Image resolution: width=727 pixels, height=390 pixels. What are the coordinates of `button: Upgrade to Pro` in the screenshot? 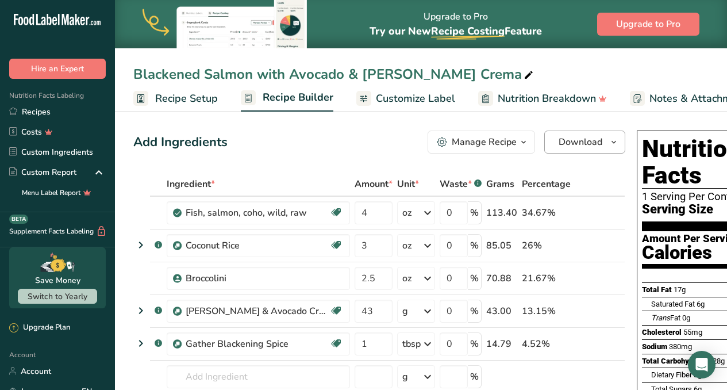 It's located at (648, 24).